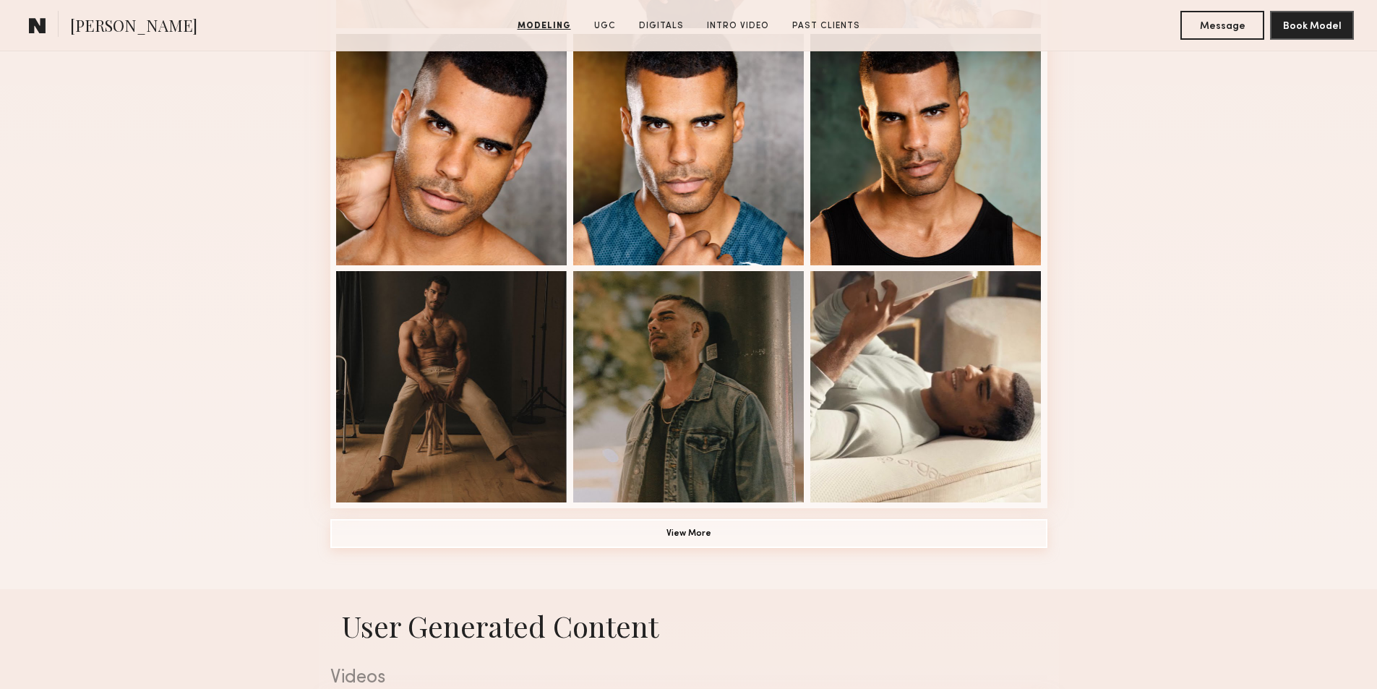  What do you see at coordinates (689, 625) in the screenshot?
I see `h1: User Generated Content` at bounding box center [689, 625].